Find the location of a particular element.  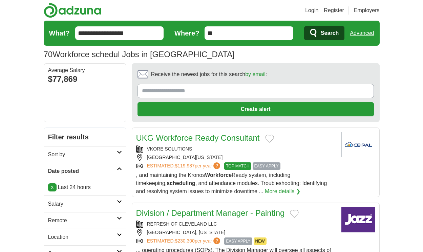

label: Where? is located at coordinates (187, 33).